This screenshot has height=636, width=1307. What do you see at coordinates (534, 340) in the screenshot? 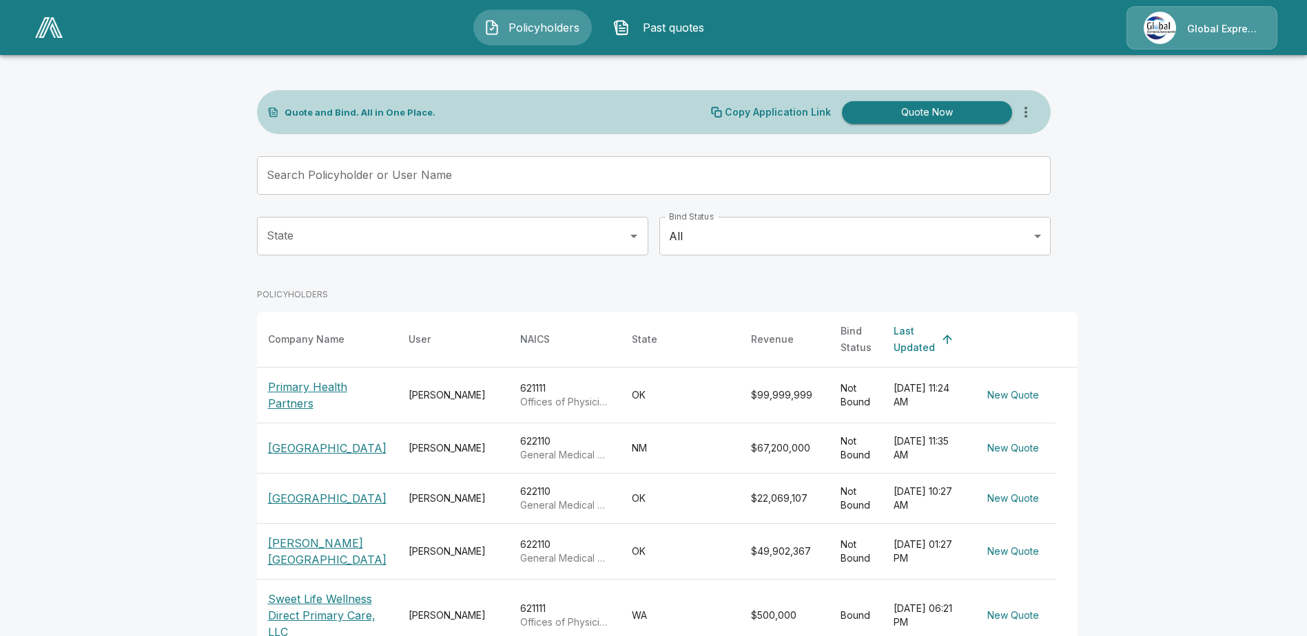
I see `div: NAICS` at bounding box center [534, 340].